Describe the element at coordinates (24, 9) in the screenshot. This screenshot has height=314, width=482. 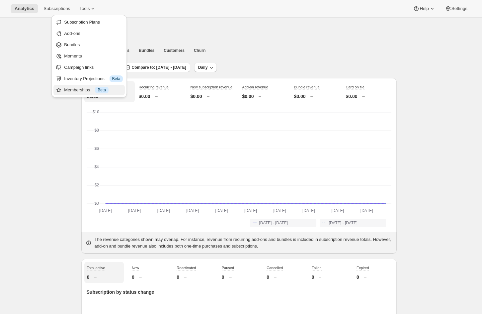
I see `button: Analytics` at that location.